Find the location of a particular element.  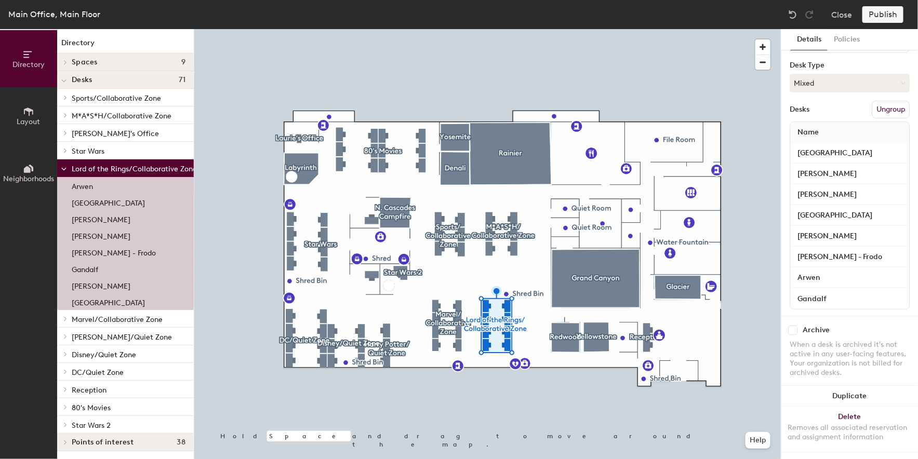

button: Close is located at coordinates (842, 15).